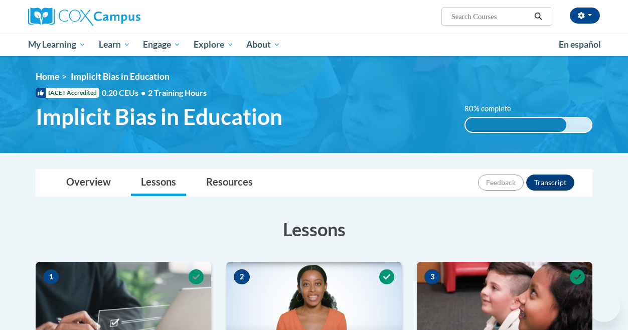 This screenshot has width=628, height=330. I want to click on span: Explore, so click(214, 45).